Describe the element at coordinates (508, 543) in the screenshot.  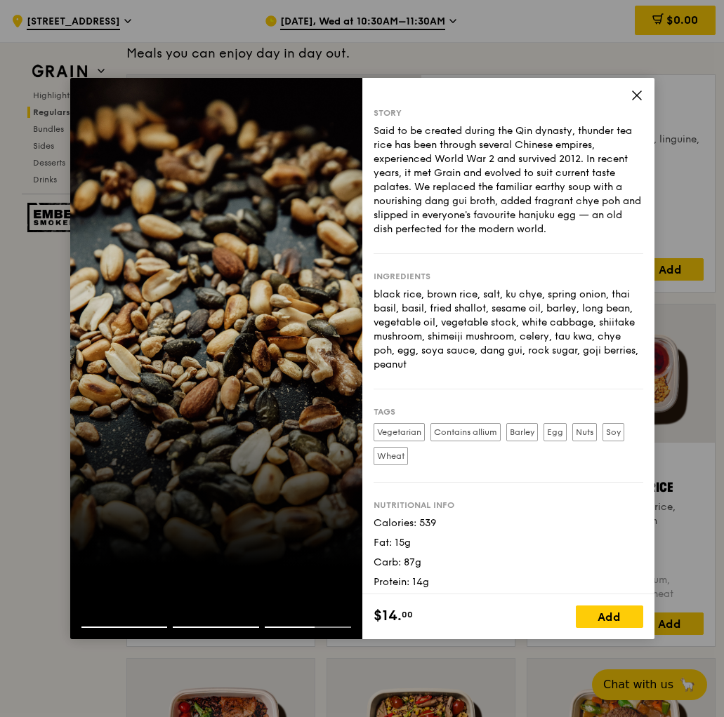
I see `div: Fat: 15g` at that location.